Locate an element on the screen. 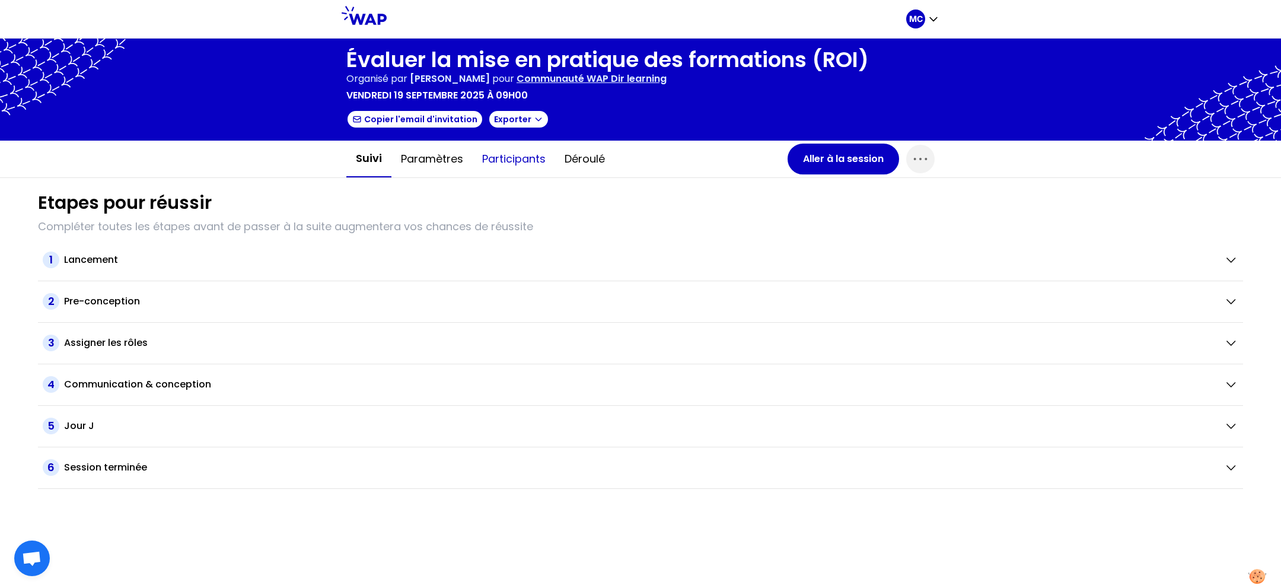 This screenshot has width=1281, height=588. p: vendredi 19 septembre 2025 à 09h00 is located at coordinates (437, 95).